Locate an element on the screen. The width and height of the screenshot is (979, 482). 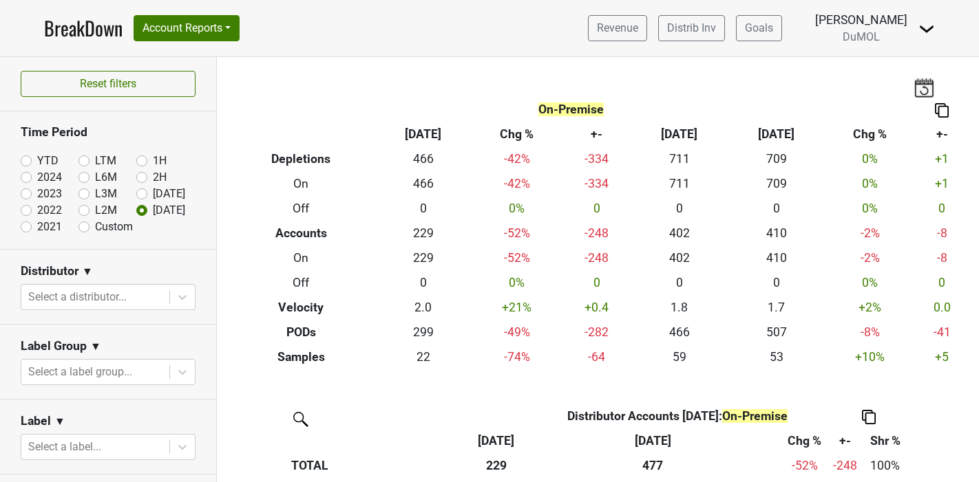
td: 22 is located at coordinates (423, 357).